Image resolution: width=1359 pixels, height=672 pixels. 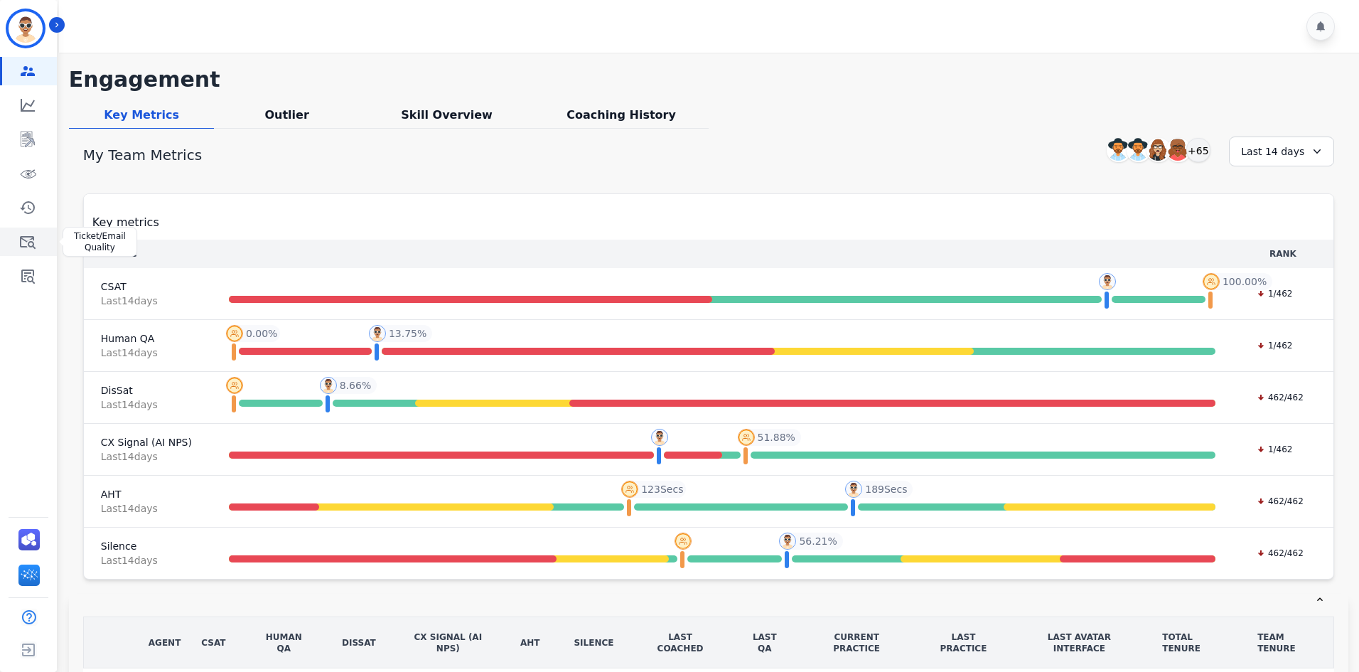 What do you see at coordinates (407, 333) in the screenshot?
I see `span: 13.75 %` at bounding box center [407, 333].